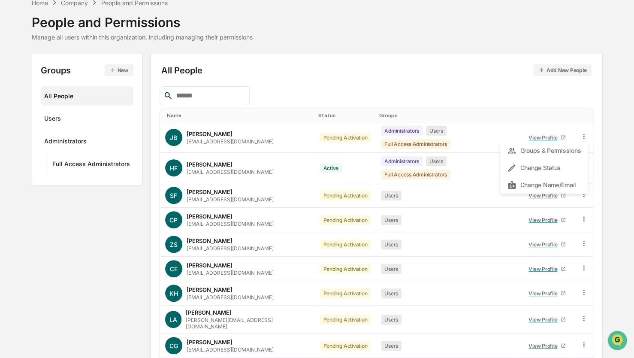 The image size is (634, 358). What do you see at coordinates (32, 112) in the screenshot?
I see `a: 🖐️Preclearance` at bounding box center [32, 112].